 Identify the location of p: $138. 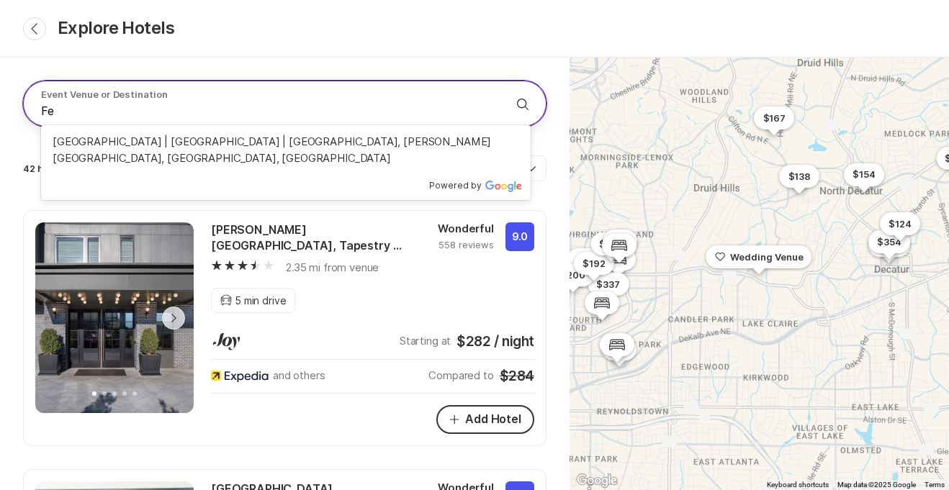
(800, 176).